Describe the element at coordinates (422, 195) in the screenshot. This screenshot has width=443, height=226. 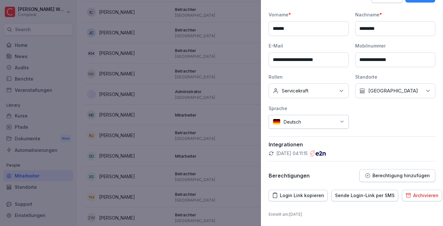
I see `div: Archivieren` at that location.